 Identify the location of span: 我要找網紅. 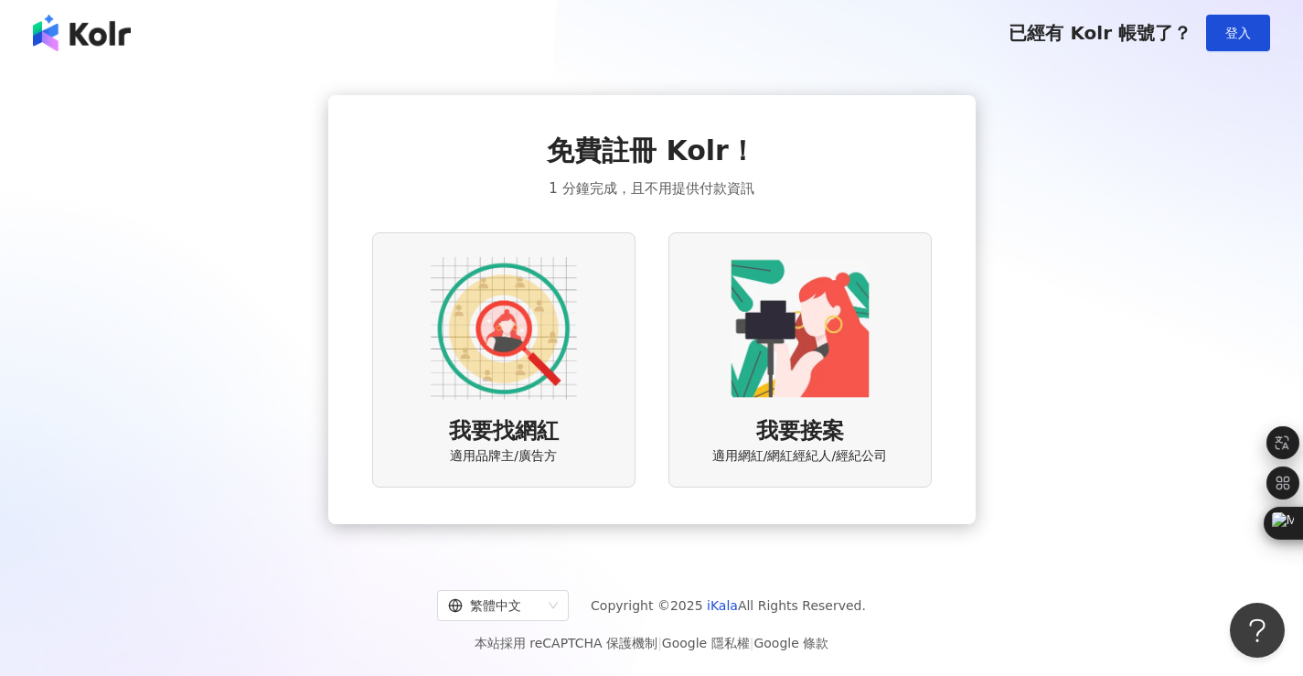
(504, 432).